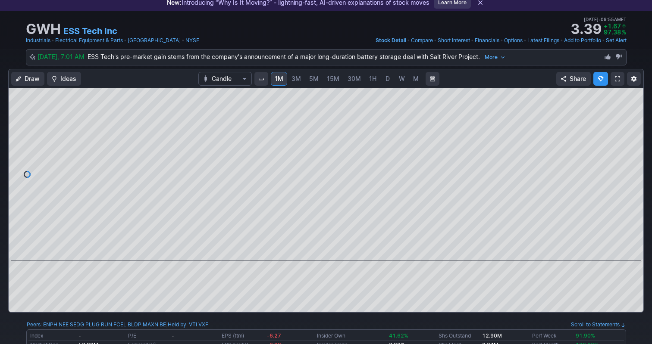 The height and width of the screenshot is (344, 652). I want to click on a: D, so click(387, 79).